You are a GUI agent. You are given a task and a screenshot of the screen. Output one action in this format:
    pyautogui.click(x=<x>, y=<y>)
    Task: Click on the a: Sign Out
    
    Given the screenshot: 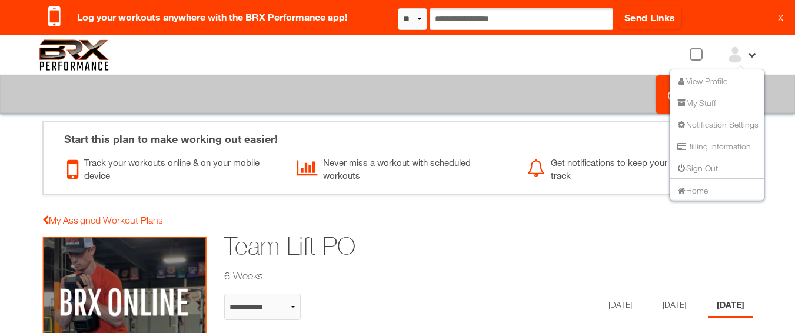 What is the action you would take?
    pyautogui.click(x=697, y=167)
    